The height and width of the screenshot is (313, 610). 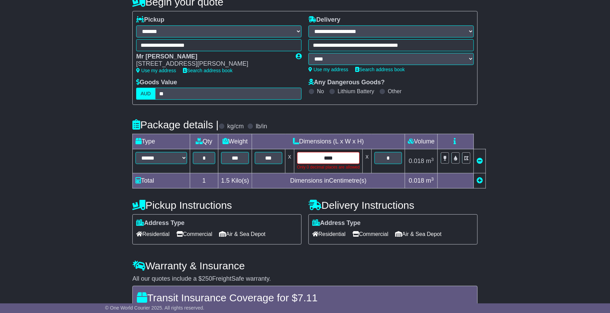 What do you see at coordinates (328, 142) in the screenshot?
I see `td: Dimensions (L x W x H)` at bounding box center [328, 142].